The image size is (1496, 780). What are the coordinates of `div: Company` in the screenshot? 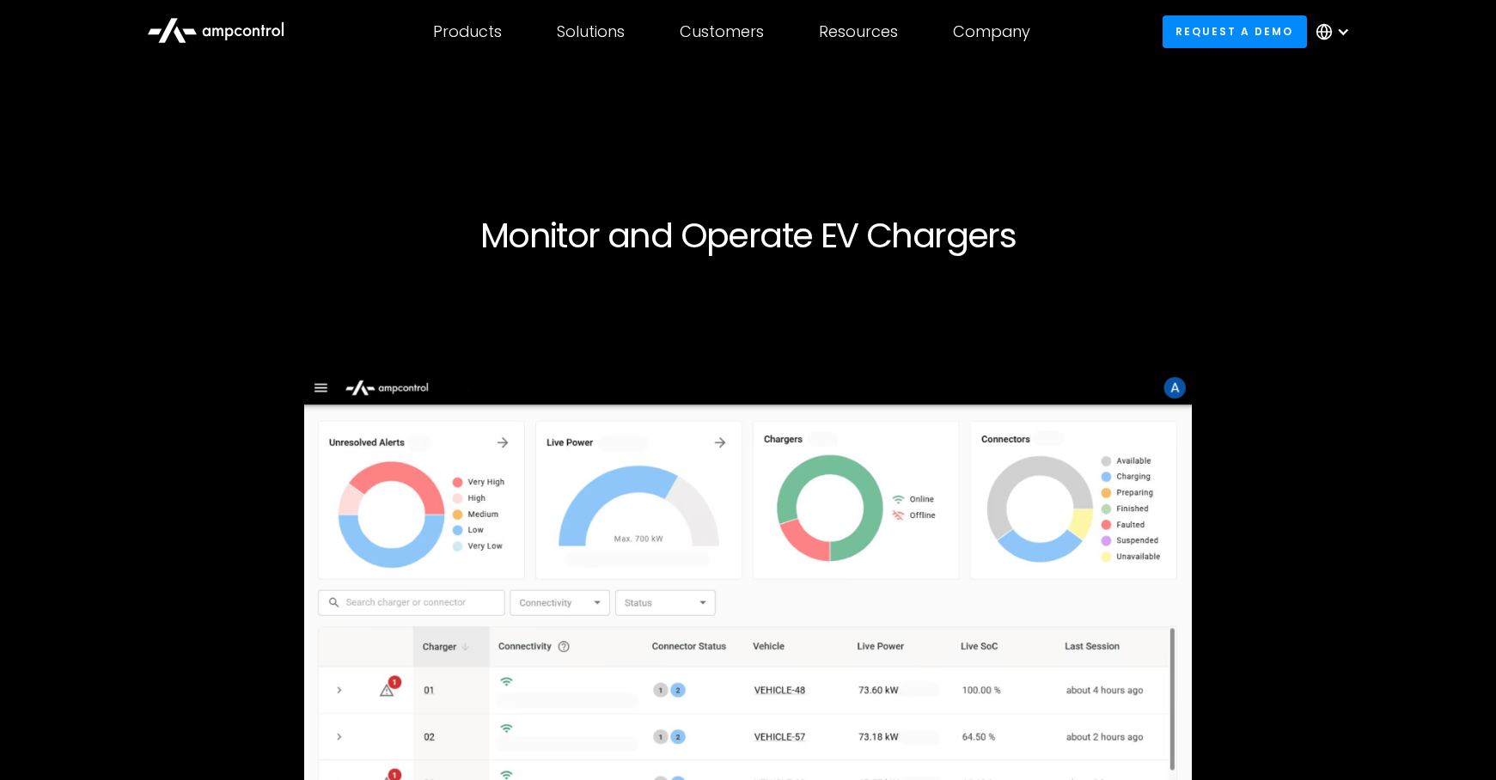 It's located at (992, 32).